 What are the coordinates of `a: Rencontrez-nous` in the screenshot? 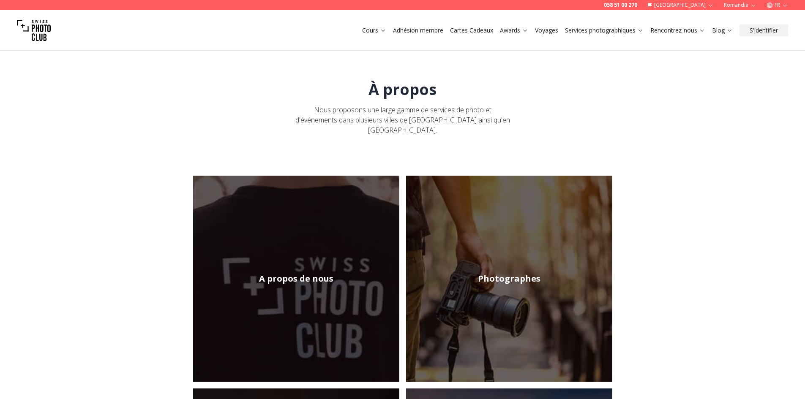 It's located at (677, 30).